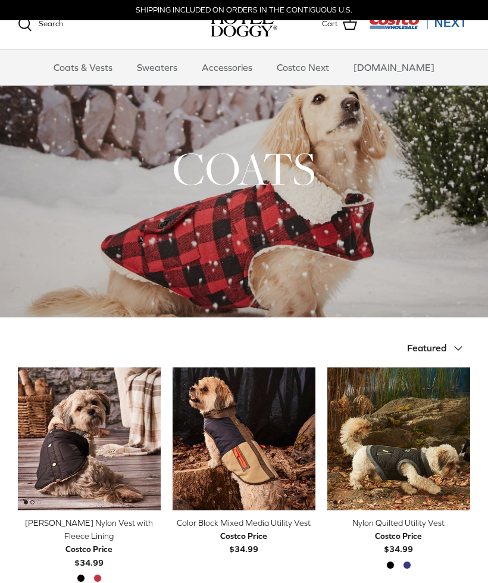  What do you see at coordinates (244, 24) in the screenshot?
I see `a: hoteldoggy.com hoteldoggycom` at bounding box center [244, 24].